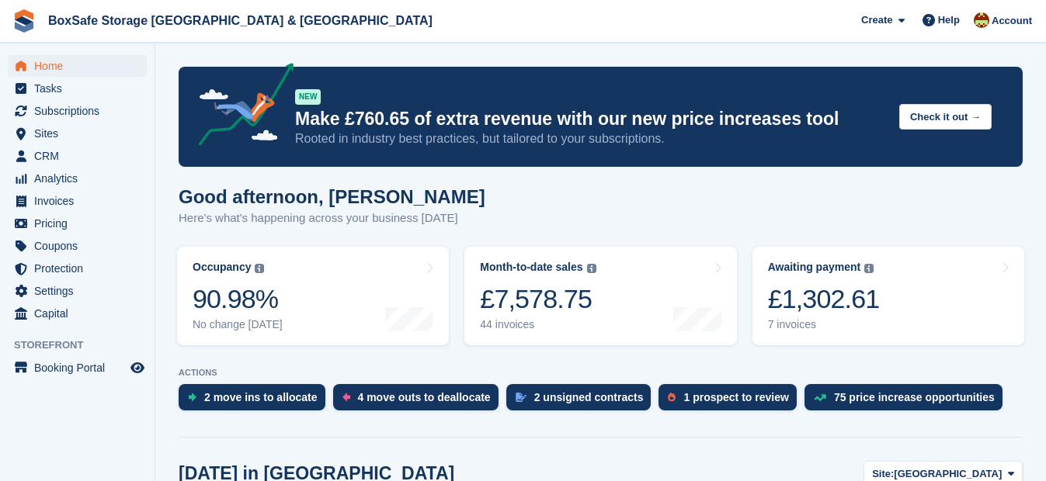 The width and height of the screenshot is (1046, 481). What do you see at coordinates (521, 397) in the screenshot?
I see `img: contract_signature_icon-13c848040528278c33f63329250d36e43548de30e8caae1d1a13099fd9432cc5.svg` at bounding box center [521, 397].